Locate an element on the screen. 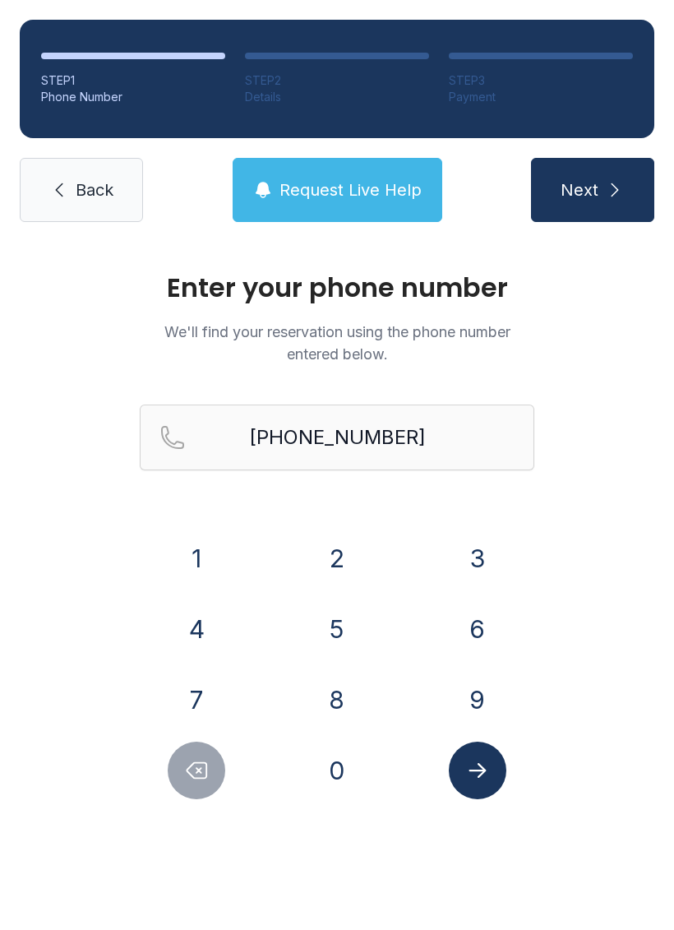 The height and width of the screenshot is (930, 674). div: STEP 3 is located at coordinates (541, 81).